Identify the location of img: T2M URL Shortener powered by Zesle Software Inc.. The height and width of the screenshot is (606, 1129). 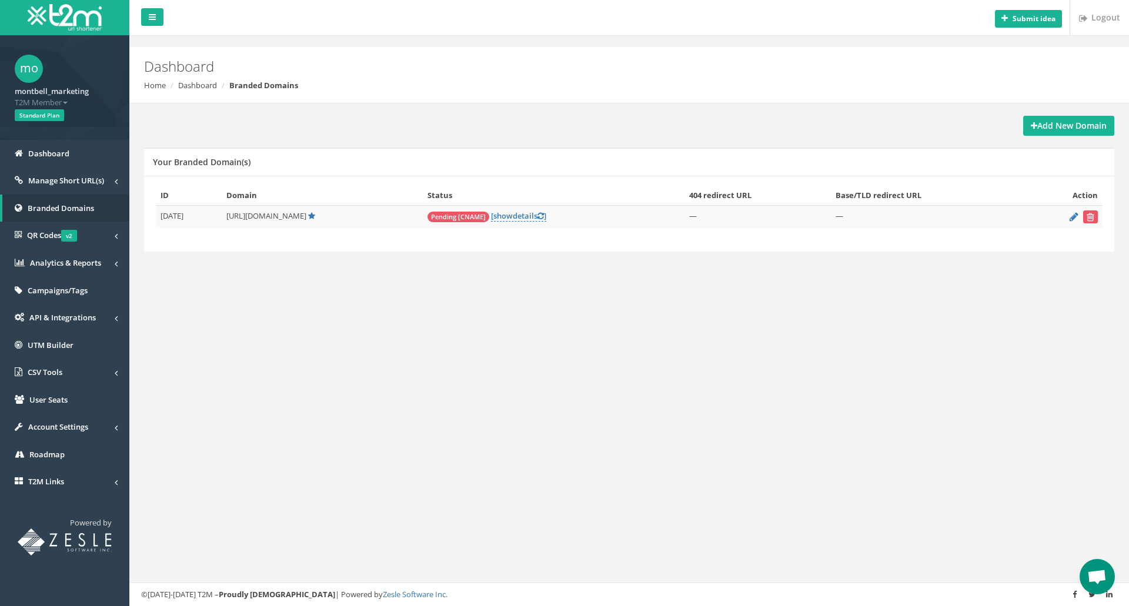
(65, 542).